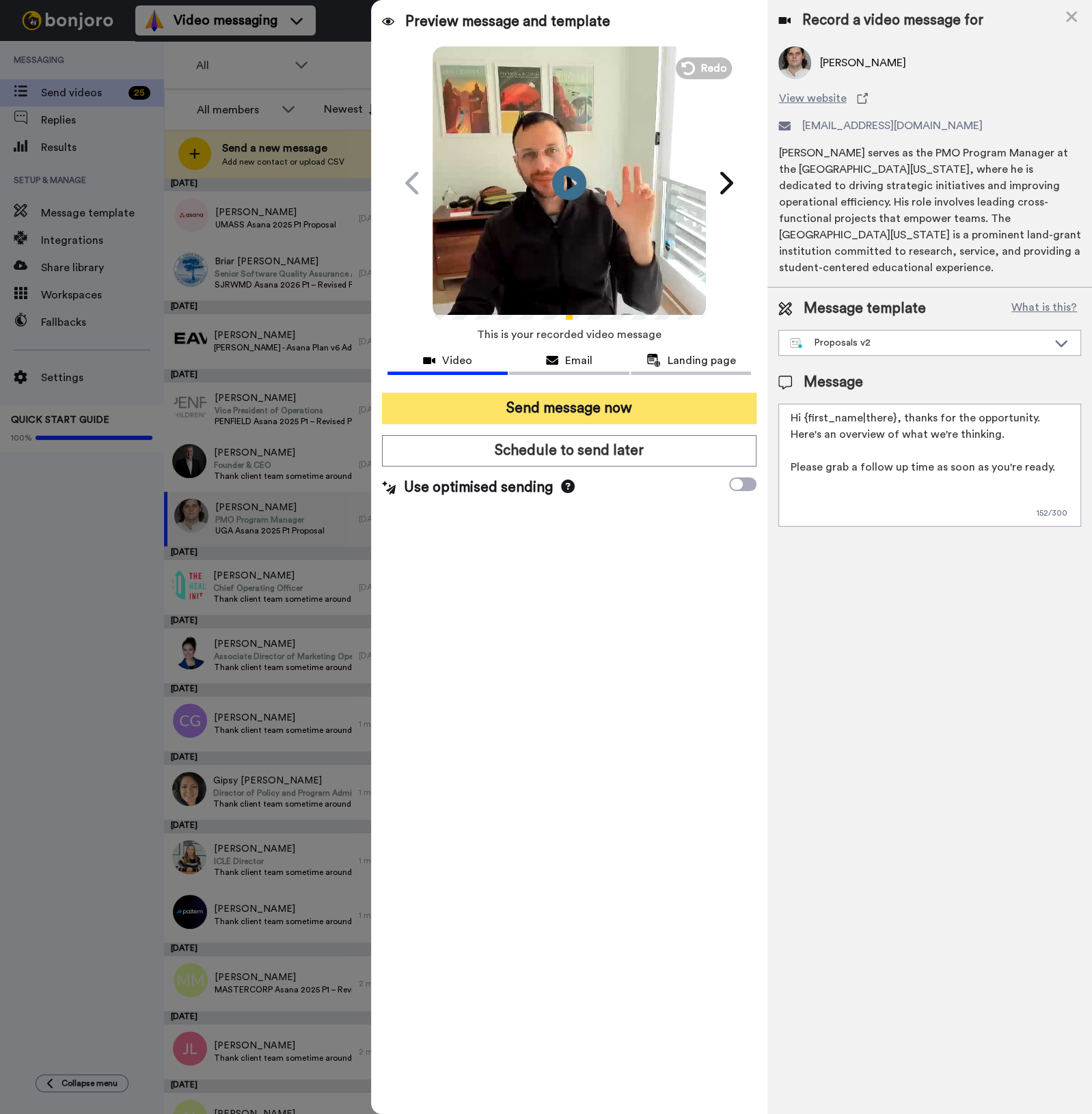  I want to click on span: Use optimised sending, so click(478, 488).